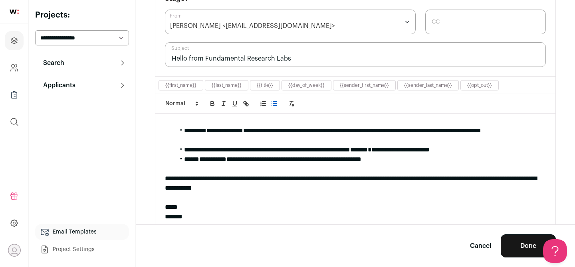 This screenshot has height=267, width=575. I want to click on input: CC, so click(485, 22).